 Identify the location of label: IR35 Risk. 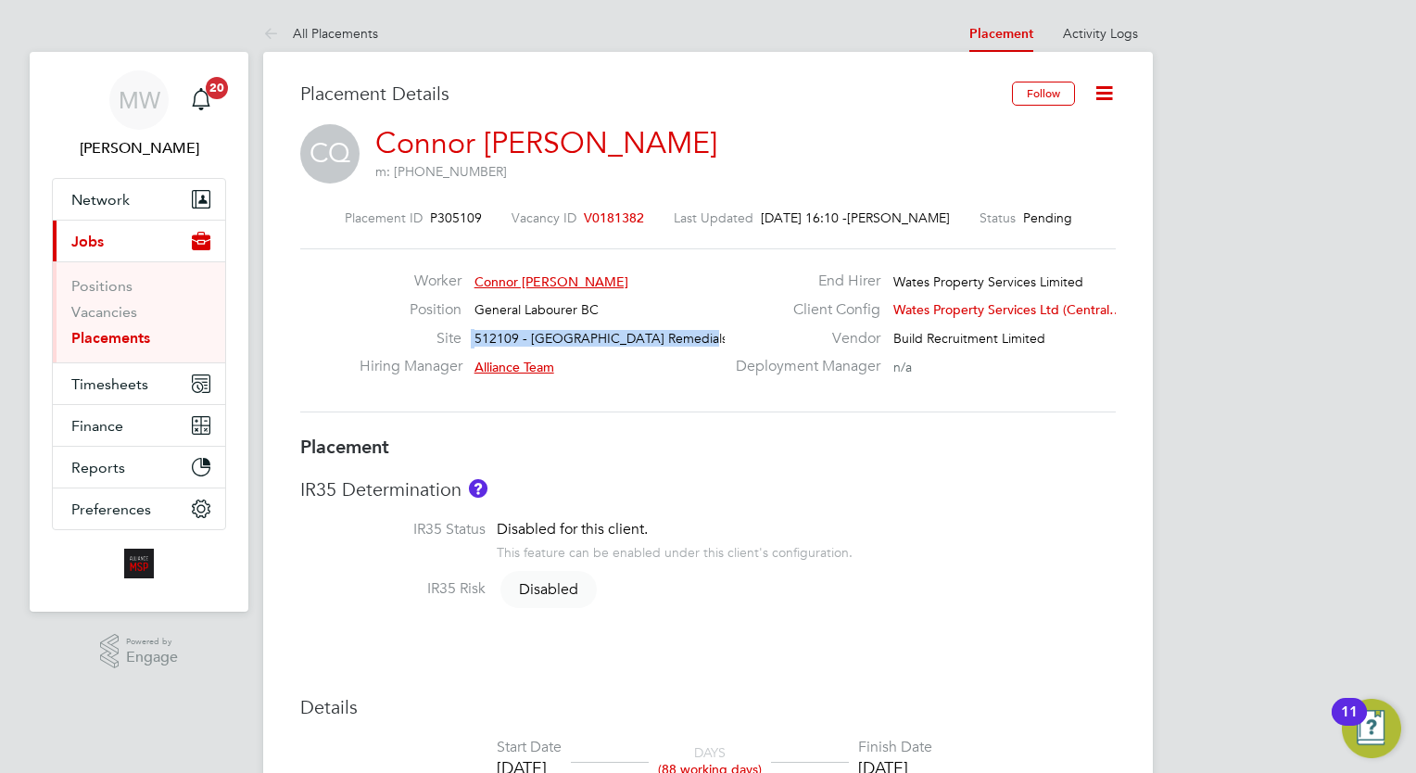
(393, 588).